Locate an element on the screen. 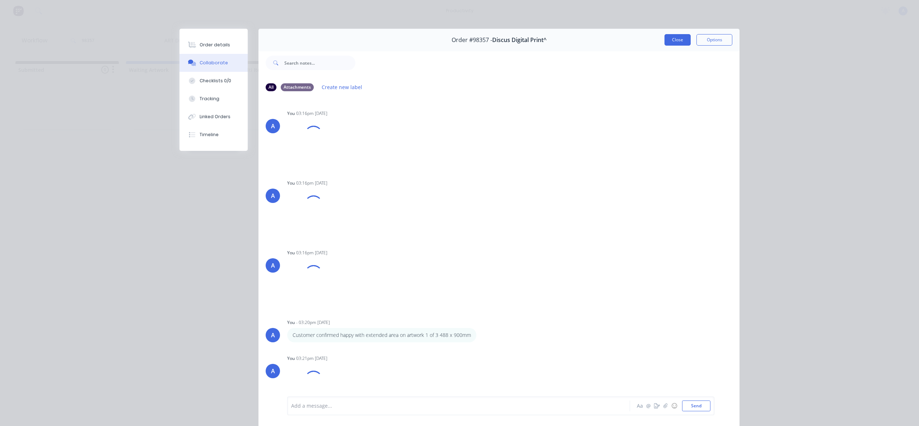 The width and height of the screenshot is (919, 426). button: Send is located at coordinates (696, 405).